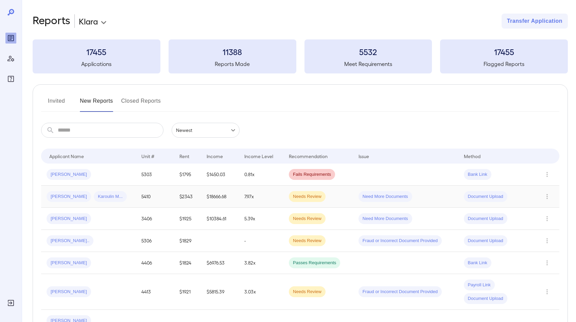  Describe the element at coordinates (67, 156) in the screenshot. I see `div: Applicant Name` at that location.